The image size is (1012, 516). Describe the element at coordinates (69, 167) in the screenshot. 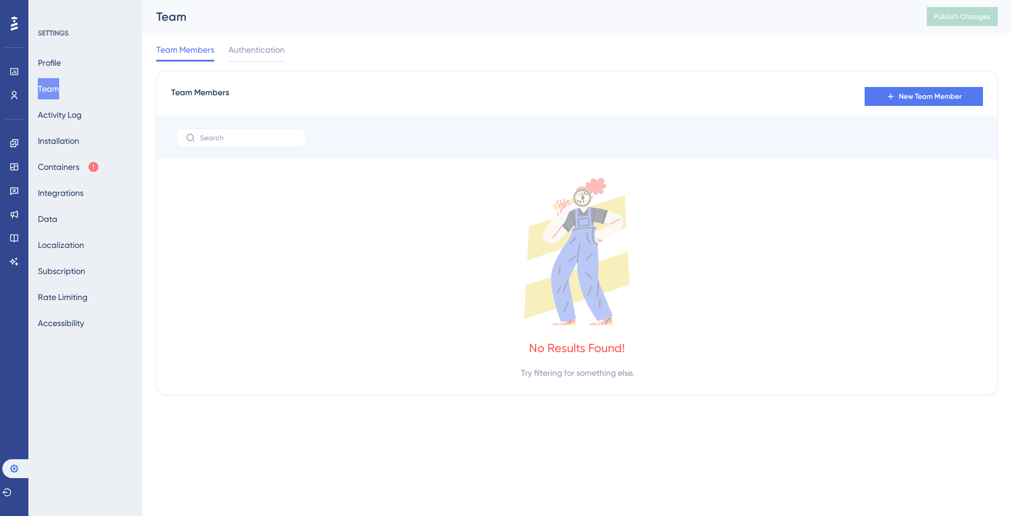

I see `button: Containers` at that location.